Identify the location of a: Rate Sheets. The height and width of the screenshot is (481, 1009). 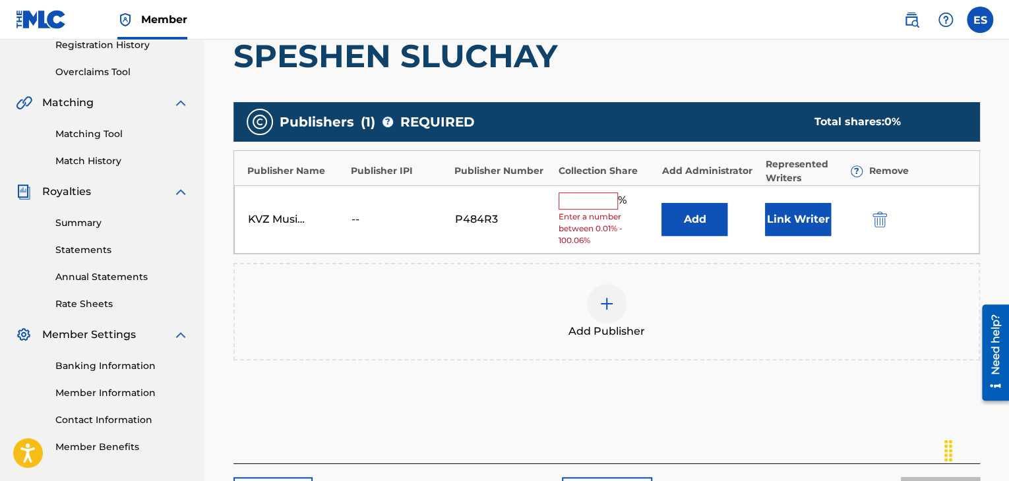
(122, 304).